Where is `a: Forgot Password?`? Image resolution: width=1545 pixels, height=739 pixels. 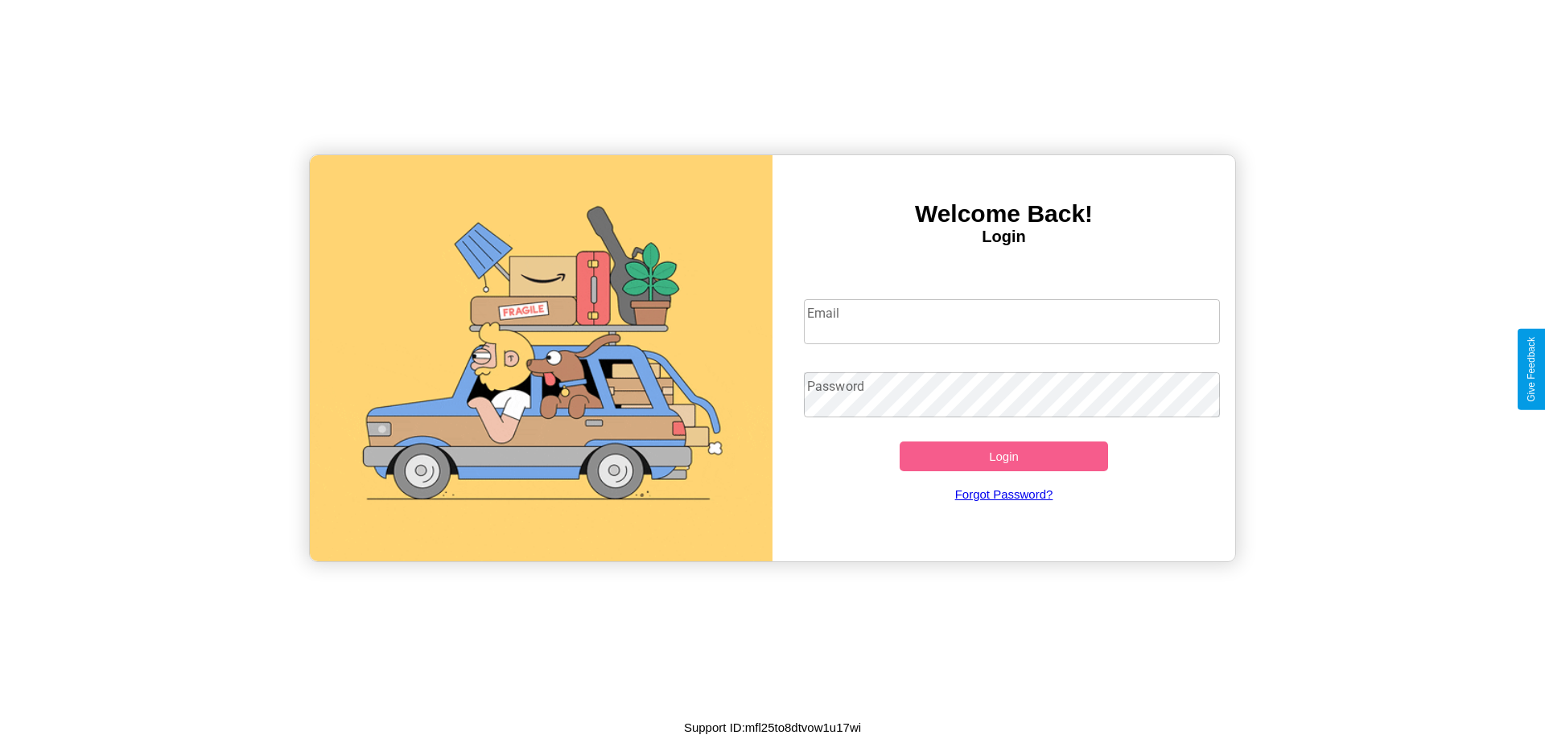 a: Forgot Password? is located at coordinates (1004, 494).